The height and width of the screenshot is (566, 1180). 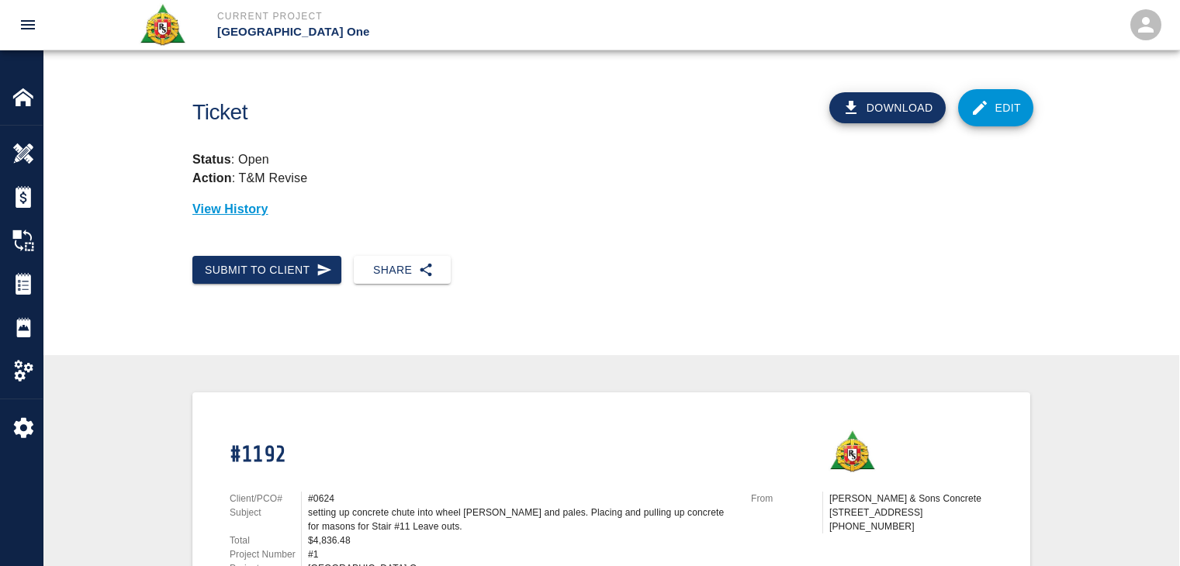 What do you see at coordinates (28, 25) in the screenshot?
I see `button: open drawer` at bounding box center [28, 25].